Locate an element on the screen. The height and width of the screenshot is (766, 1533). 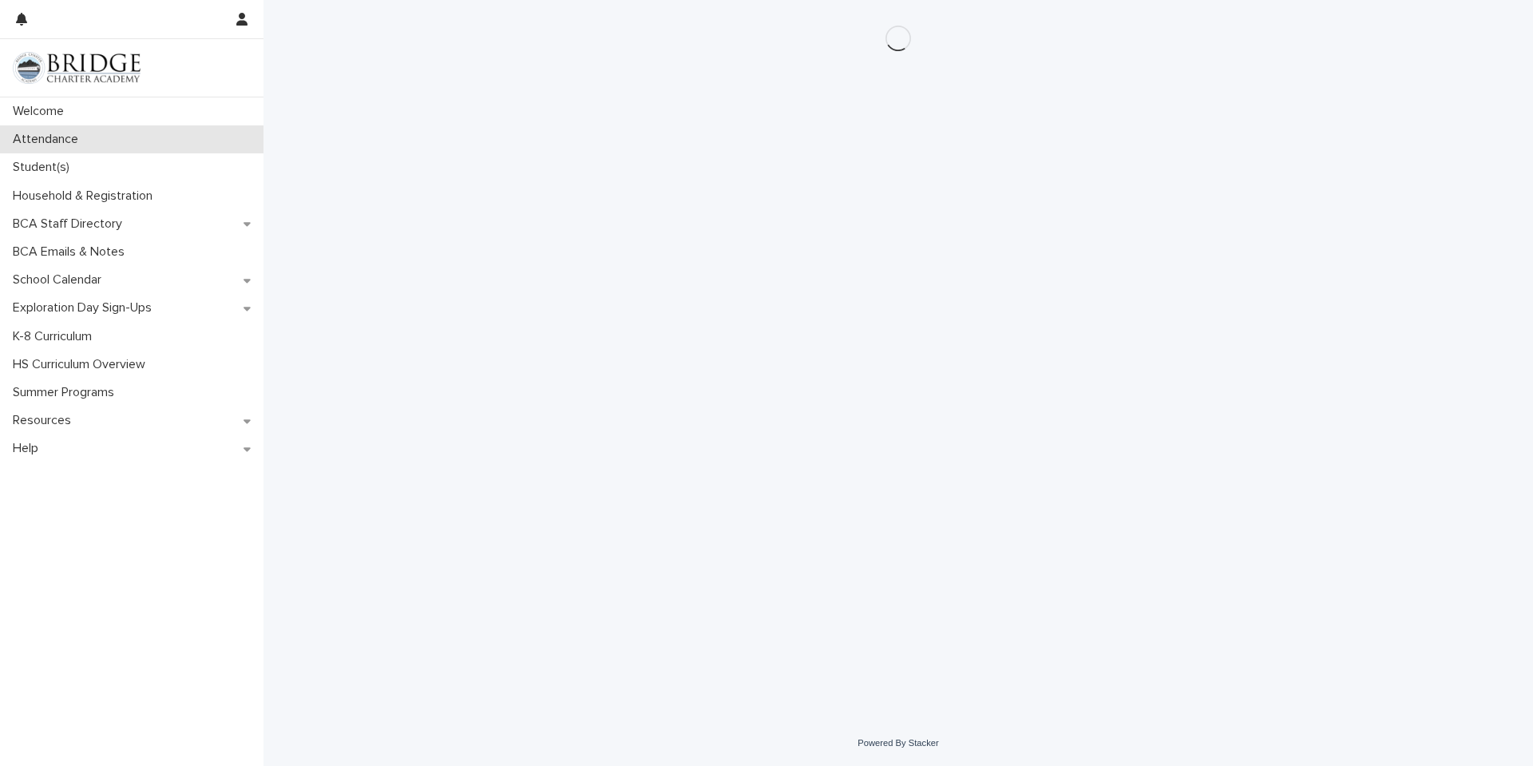
p: Summer Programs is located at coordinates (66, 392).